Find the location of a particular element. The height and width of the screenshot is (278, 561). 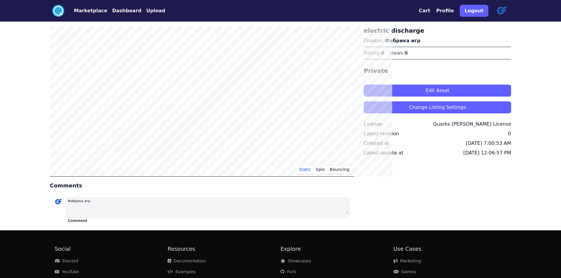

a: YouTube is located at coordinates (67, 272).